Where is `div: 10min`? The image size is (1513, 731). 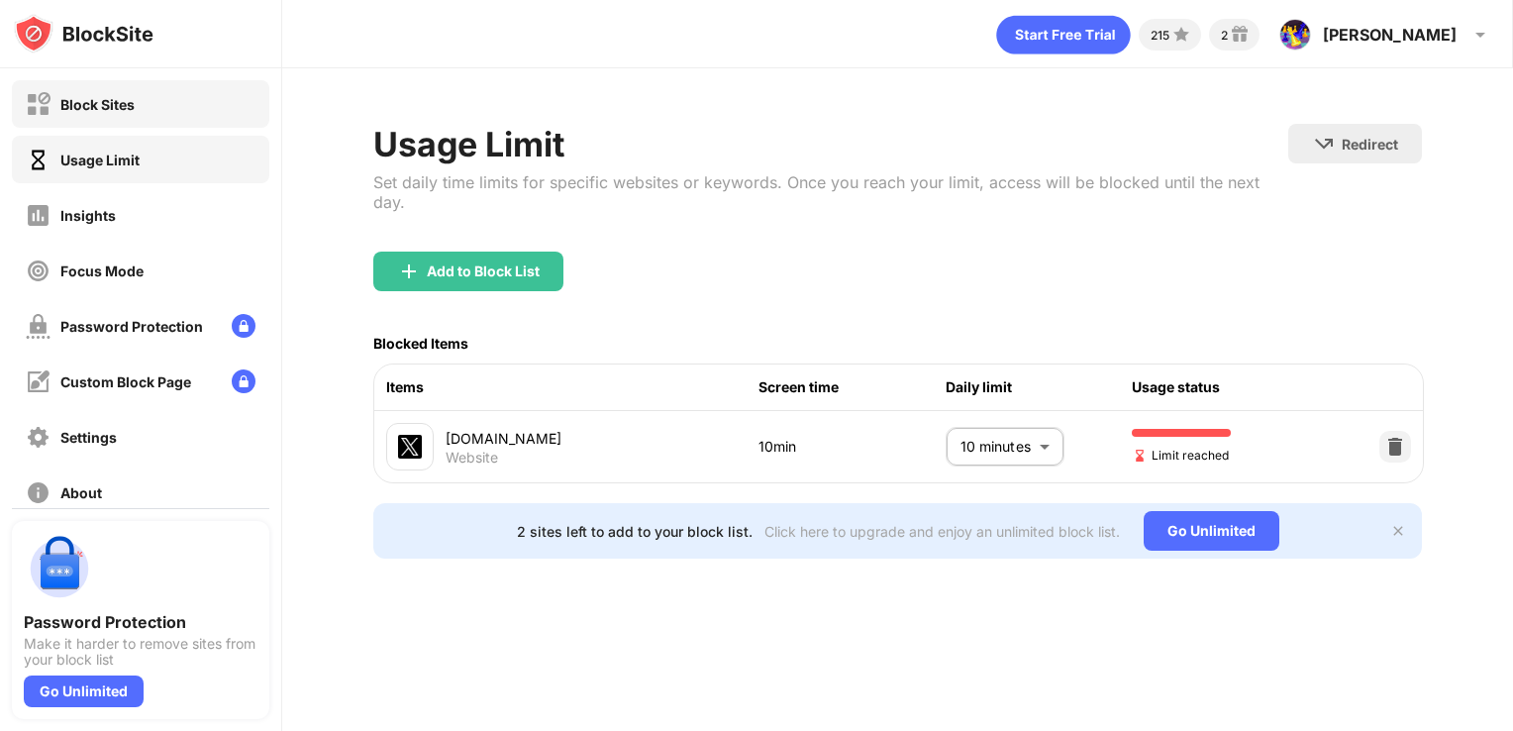 div: 10min is located at coordinates (851, 446).